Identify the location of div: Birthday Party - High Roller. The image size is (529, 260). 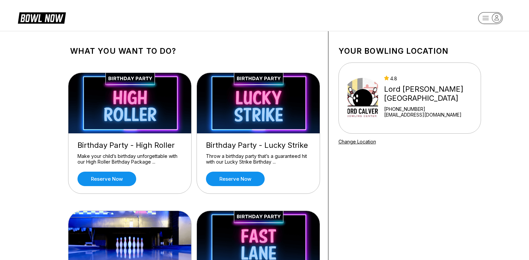
(130, 145).